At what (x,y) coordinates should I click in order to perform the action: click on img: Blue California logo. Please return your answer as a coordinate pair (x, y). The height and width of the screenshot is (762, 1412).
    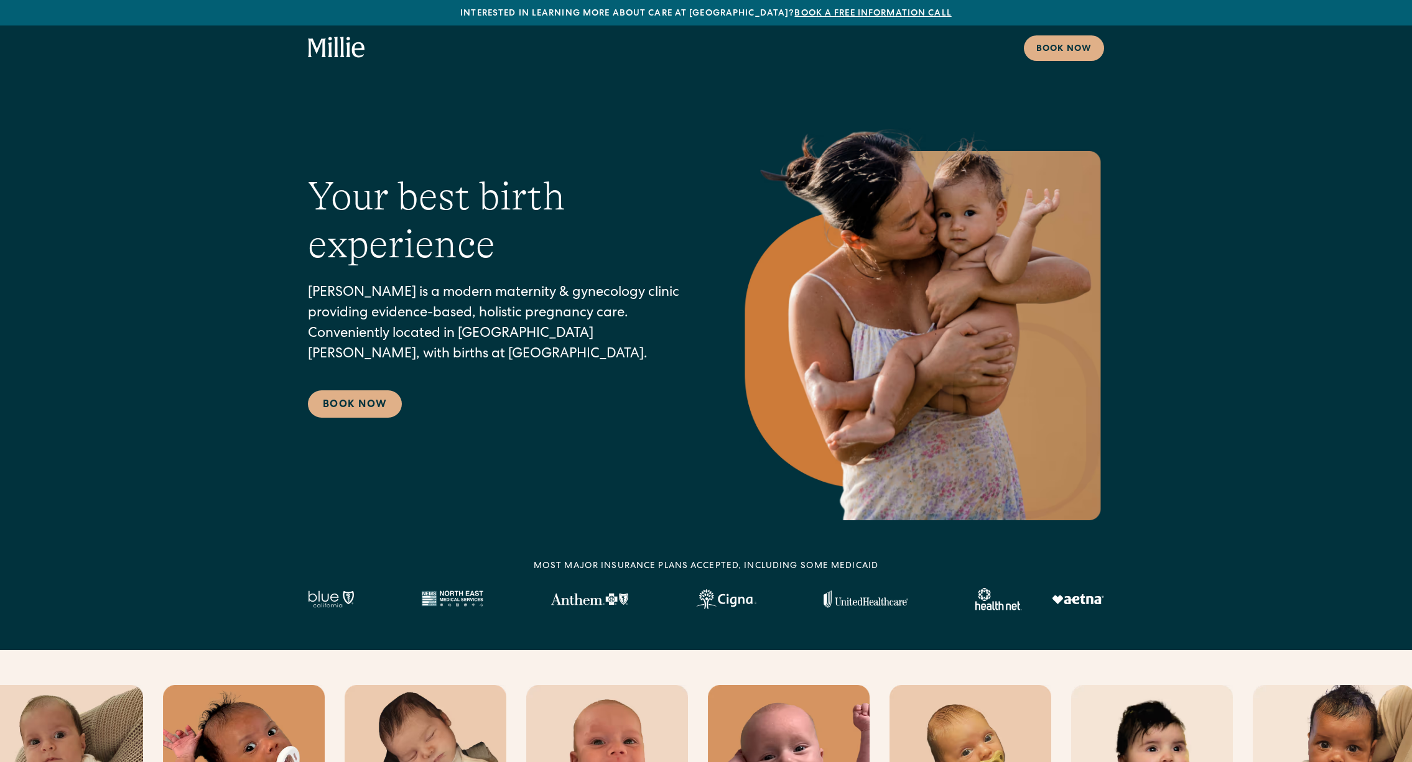
    Looking at the image, I should click on (331, 600).